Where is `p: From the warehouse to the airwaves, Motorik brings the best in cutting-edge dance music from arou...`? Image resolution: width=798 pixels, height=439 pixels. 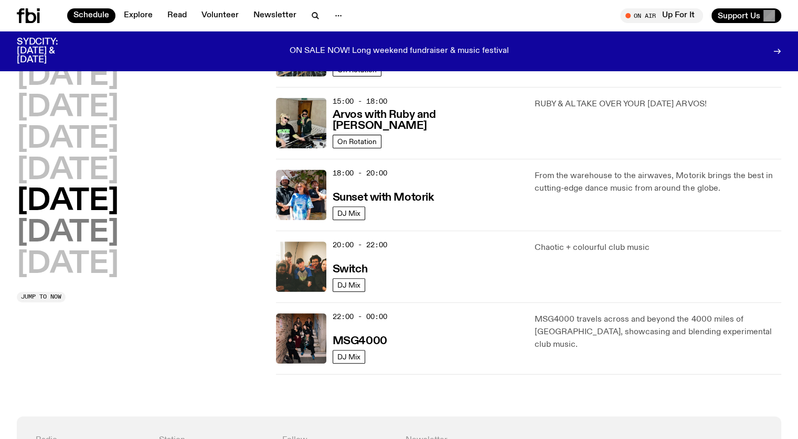
p: From the warehouse to the airwaves, Motorik brings the best in cutting-edge dance music from arou... is located at coordinates (658, 182).